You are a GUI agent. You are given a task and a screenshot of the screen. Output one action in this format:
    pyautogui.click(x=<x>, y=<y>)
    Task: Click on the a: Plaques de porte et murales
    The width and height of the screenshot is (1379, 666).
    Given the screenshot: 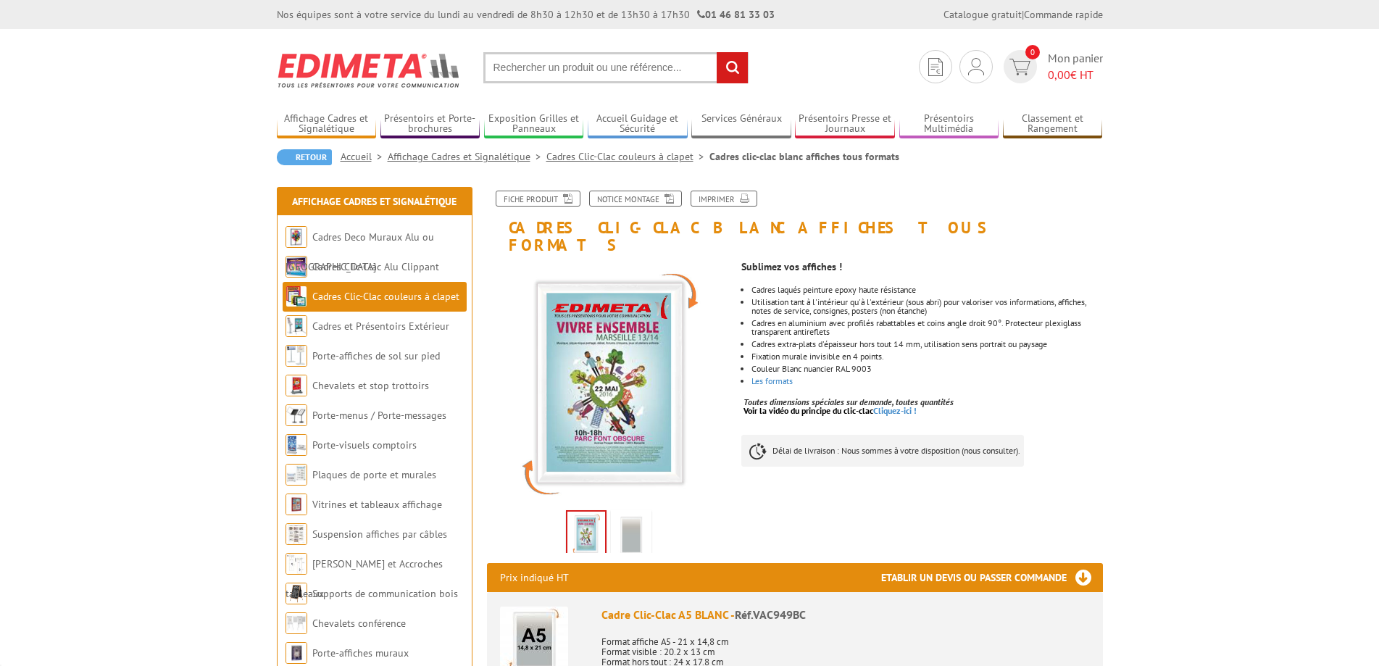 What is the action you would take?
    pyautogui.click(x=374, y=475)
    